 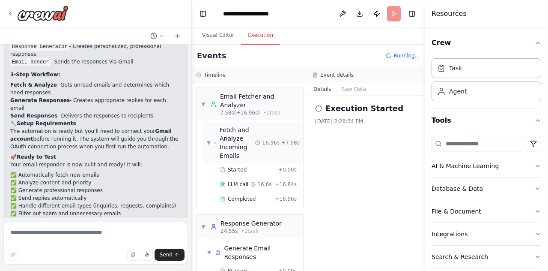 What do you see at coordinates (238, 184) in the screenshot?
I see `span: LLM call` at bounding box center [238, 184].